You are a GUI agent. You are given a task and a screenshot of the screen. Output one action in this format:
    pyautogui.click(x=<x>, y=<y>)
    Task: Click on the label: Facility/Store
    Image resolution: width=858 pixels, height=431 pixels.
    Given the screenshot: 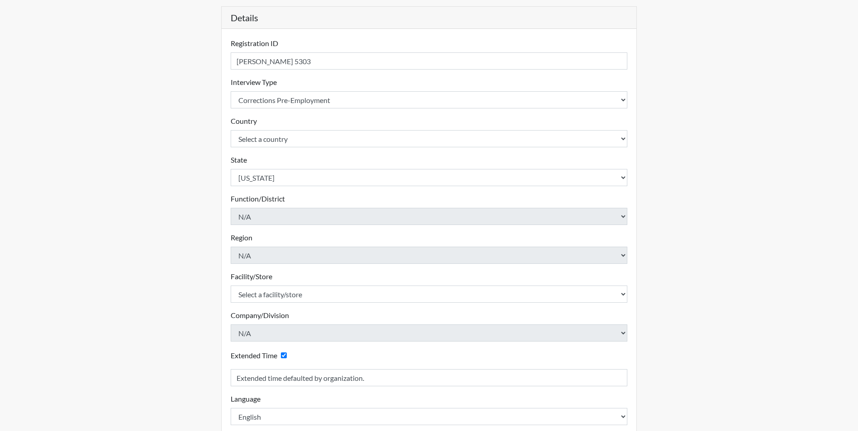 What is the action you would take?
    pyautogui.click(x=251, y=277)
    